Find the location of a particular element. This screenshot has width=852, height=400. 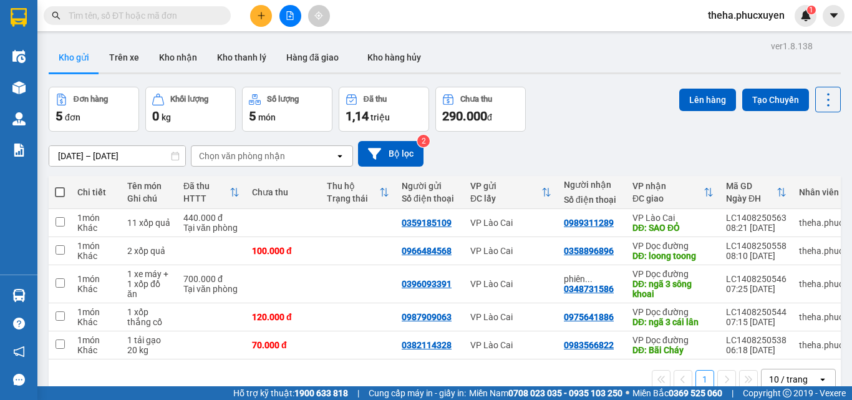

button: Hàng đã giao is located at coordinates (312, 57).